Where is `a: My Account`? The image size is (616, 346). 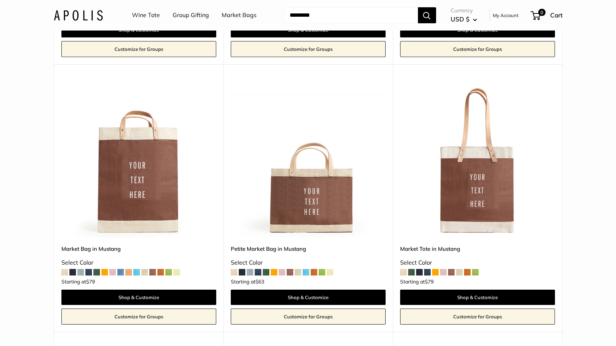 a: My Account is located at coordinates (506, 15).